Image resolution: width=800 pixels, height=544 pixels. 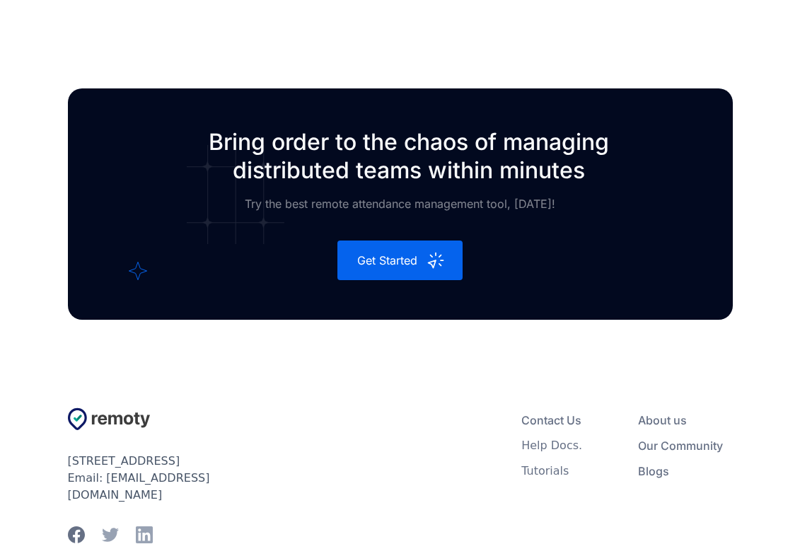 What do you see at coordinates (181, 419) in the screenshot?
I see `a: Untitled UI logotextLogo` at bounding box center [181, 419].